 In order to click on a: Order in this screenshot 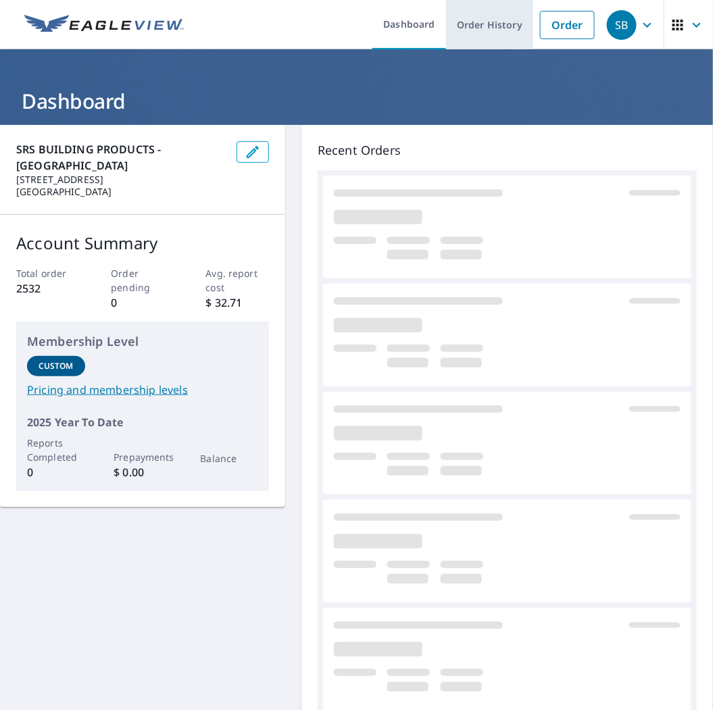, I will do `click(567, 25)`.